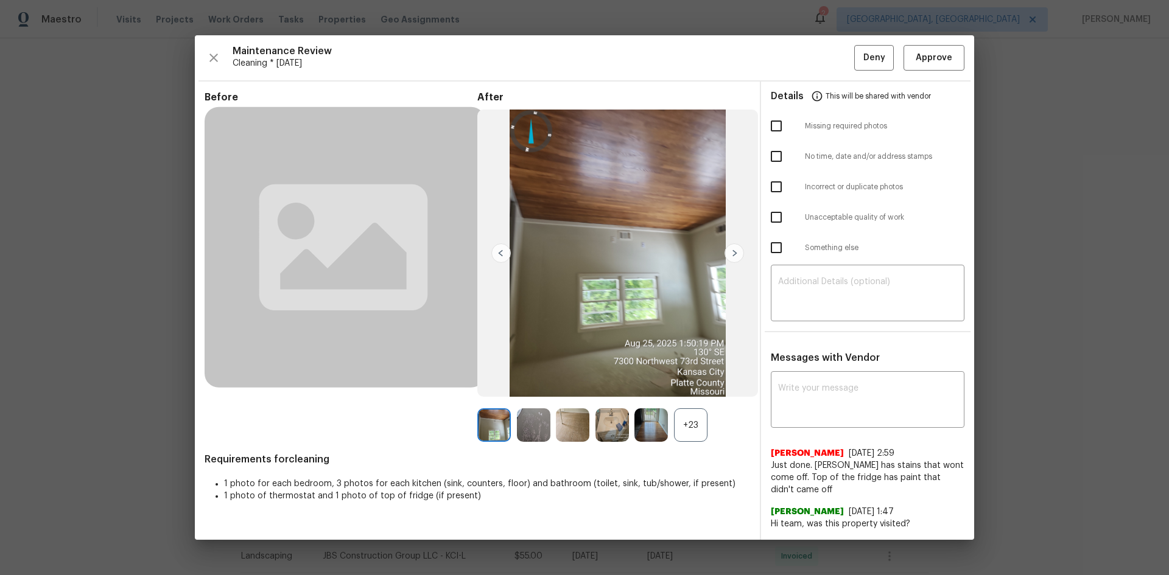  What do you see at coordinates (543, 51) in the screenshot?
I see `span: Maintenance Review` at bounding box center [543, 51].